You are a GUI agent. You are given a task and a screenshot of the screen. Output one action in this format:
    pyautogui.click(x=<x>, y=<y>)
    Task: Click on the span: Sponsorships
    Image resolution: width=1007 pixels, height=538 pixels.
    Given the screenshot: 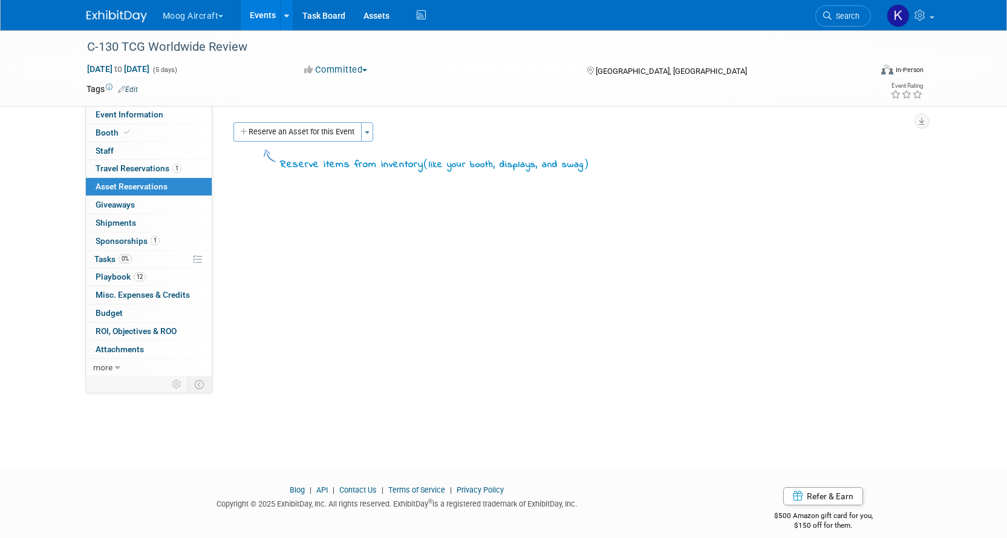 What is the action you would take?
    pyautogui.click(x=128, y=241)
    